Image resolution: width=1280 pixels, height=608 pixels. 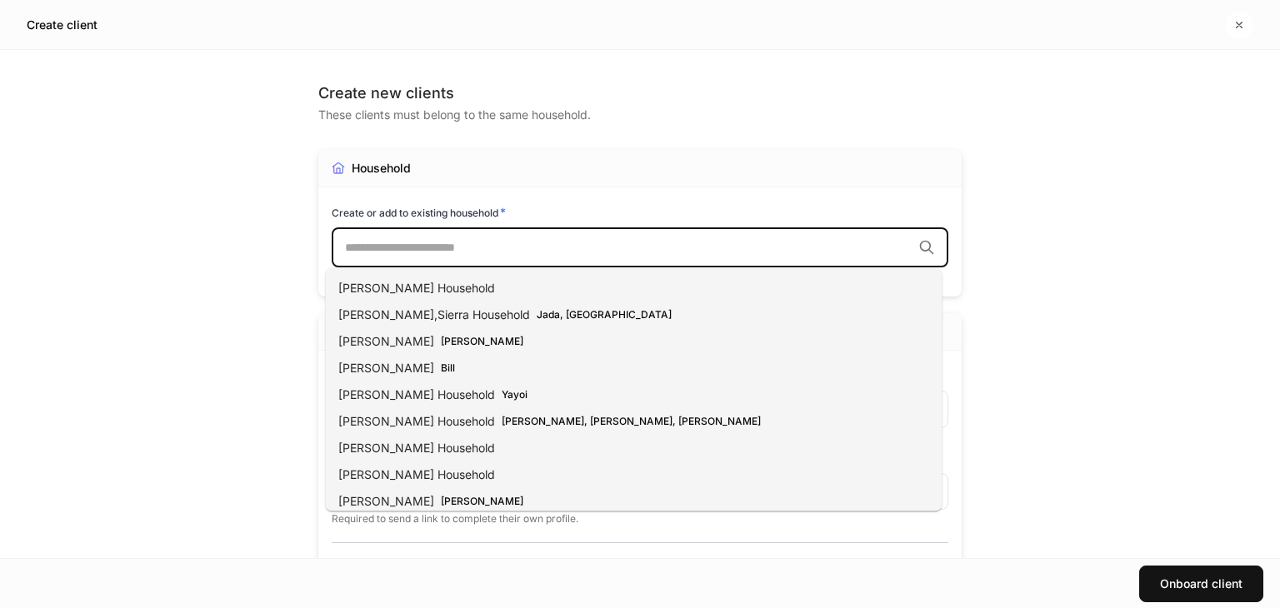 What do you see at coordinates (62, 25) in the screenshot?
I see `h5: Create client` at bounding box center [62, 25].